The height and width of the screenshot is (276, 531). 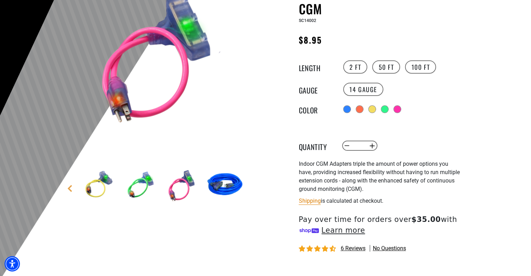 What do you see at coordinates (386, 67) in the screenshot?
I see `label: 50 FT` at bounding box center [386, 67].